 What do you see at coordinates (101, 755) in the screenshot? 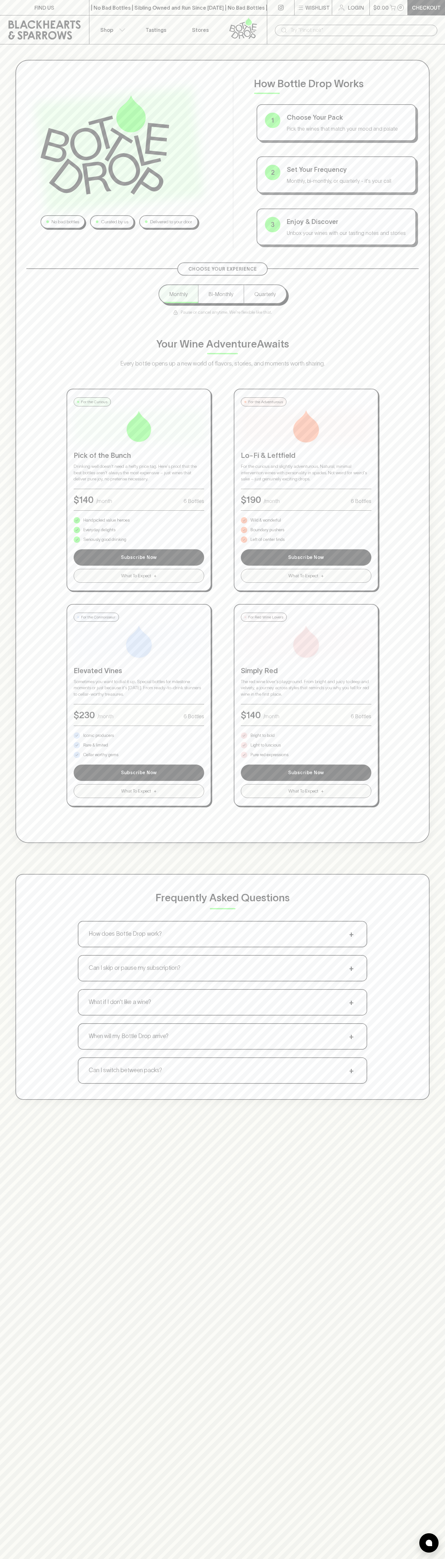
I see `p: Cellar worthy gems` at bounding box center [101, 755].